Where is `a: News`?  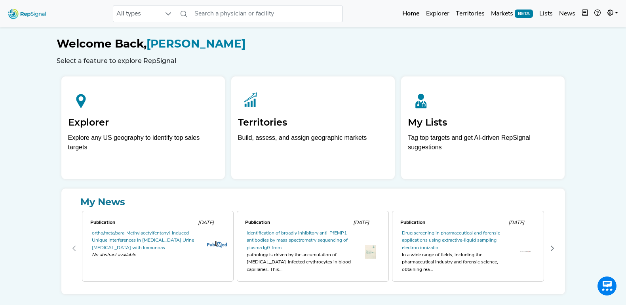
a: News is located at coordinates (567, 14).